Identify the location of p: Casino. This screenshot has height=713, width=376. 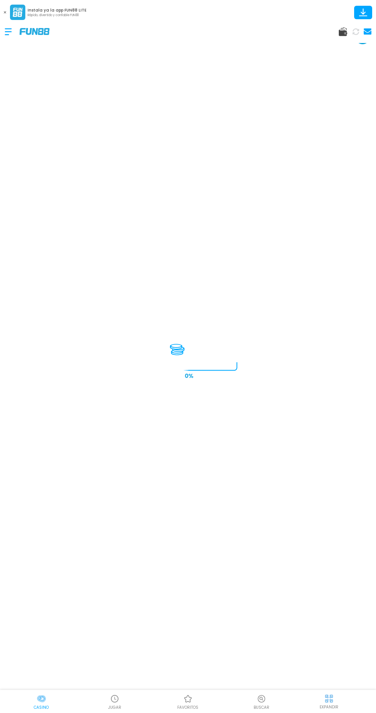
(41, 707).